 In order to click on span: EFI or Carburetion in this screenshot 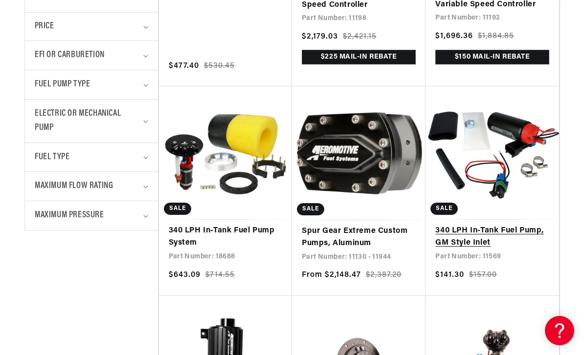, I will do `click(69, 55)`.